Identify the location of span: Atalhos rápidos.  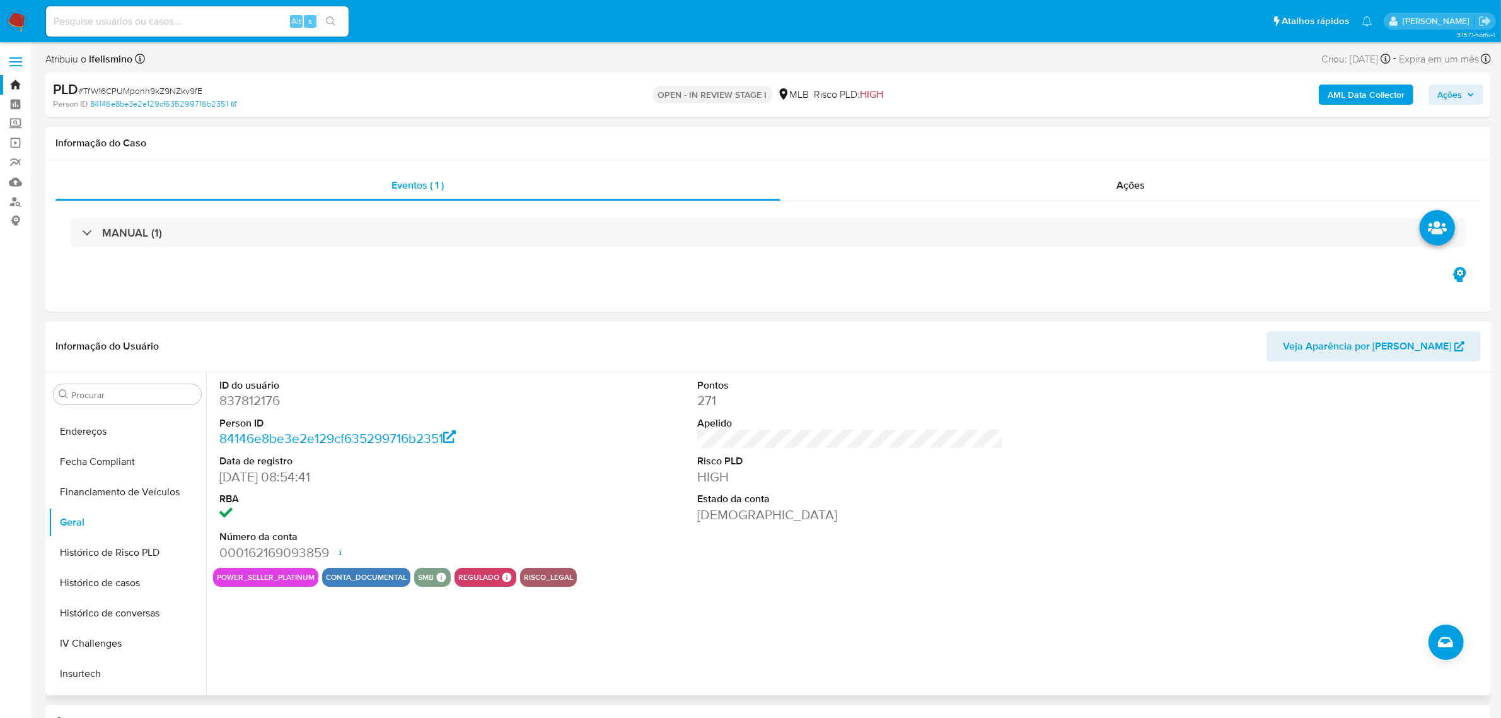
(1315, 21).